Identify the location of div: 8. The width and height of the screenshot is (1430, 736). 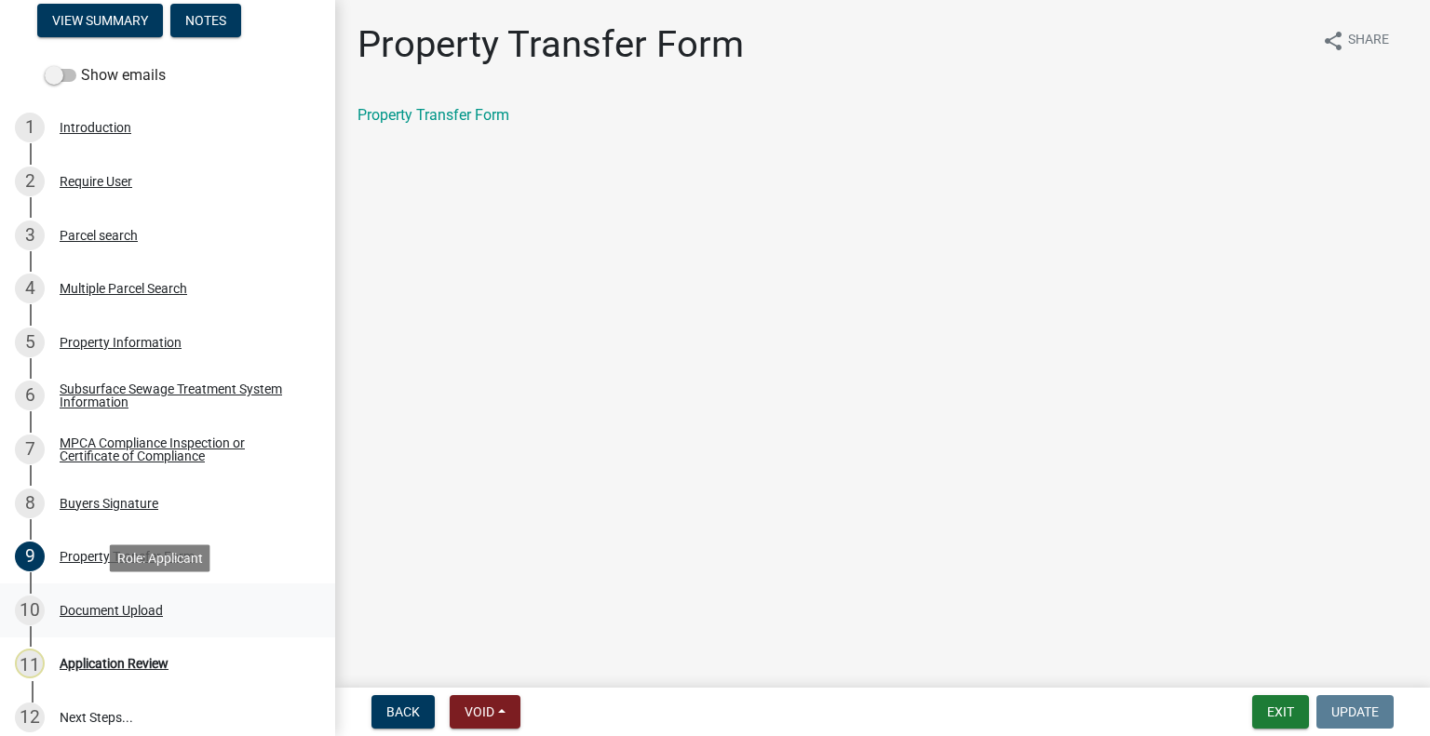
(30, 504).